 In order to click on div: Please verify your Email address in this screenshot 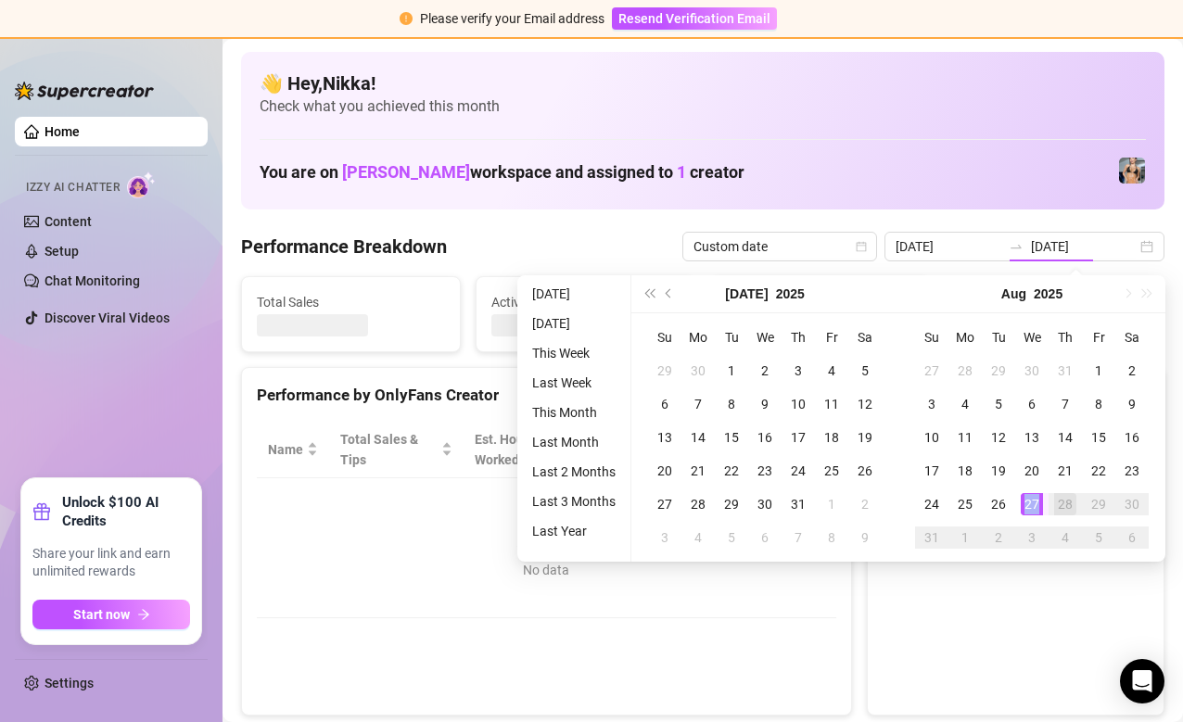, I will do `click(512, 19)`.